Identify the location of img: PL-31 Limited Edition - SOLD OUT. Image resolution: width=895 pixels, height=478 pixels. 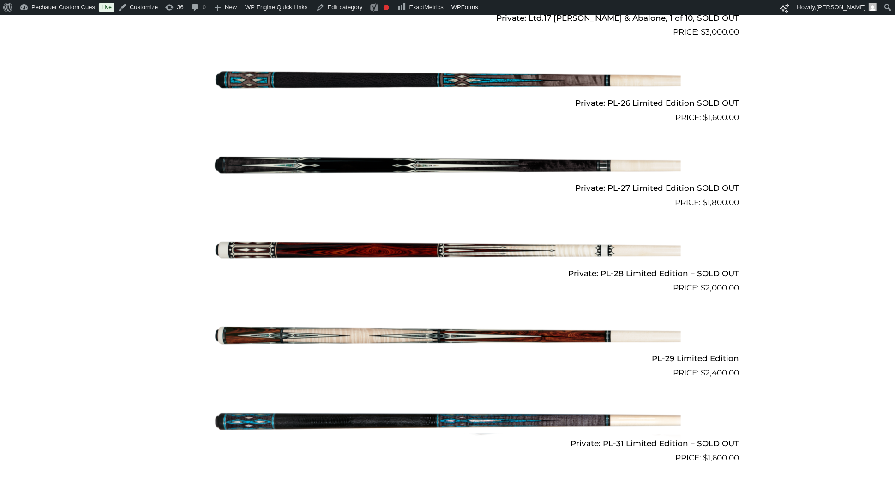
(448, 421).